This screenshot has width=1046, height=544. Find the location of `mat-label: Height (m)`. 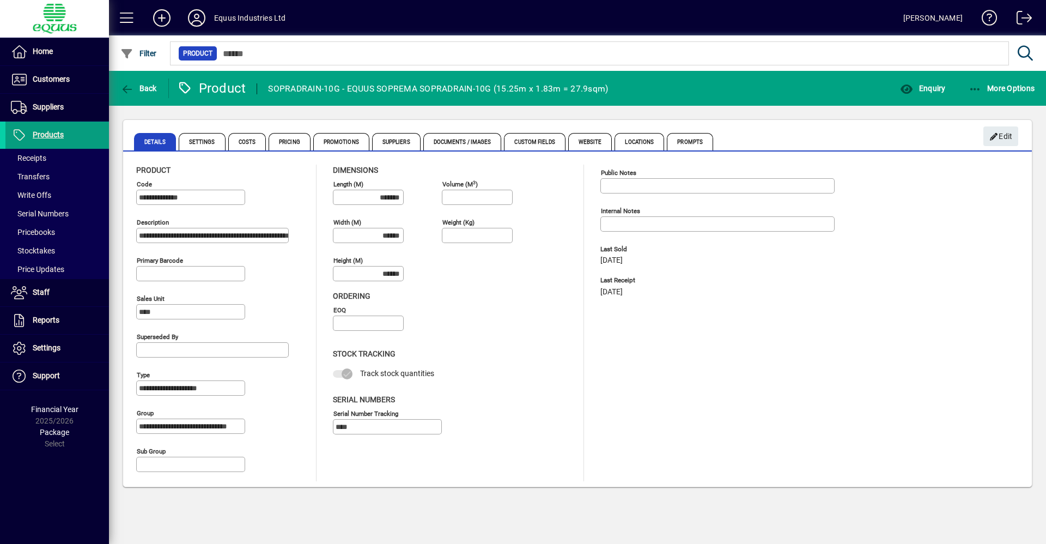

mat-label: Height (m) is located at coordinates (348, 260).